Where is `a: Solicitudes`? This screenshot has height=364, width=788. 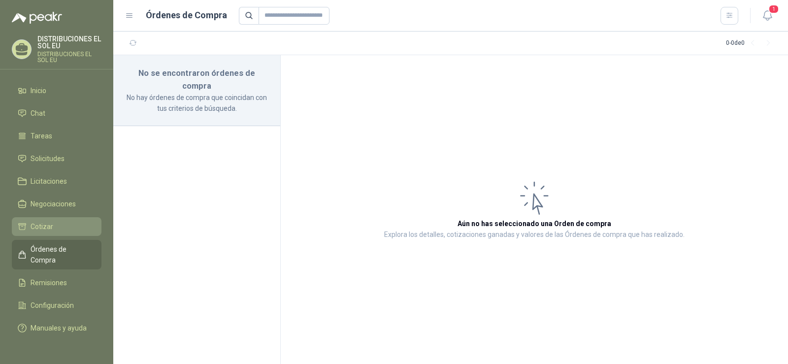 a: Solicitudes is located at coordinates (57, 159).